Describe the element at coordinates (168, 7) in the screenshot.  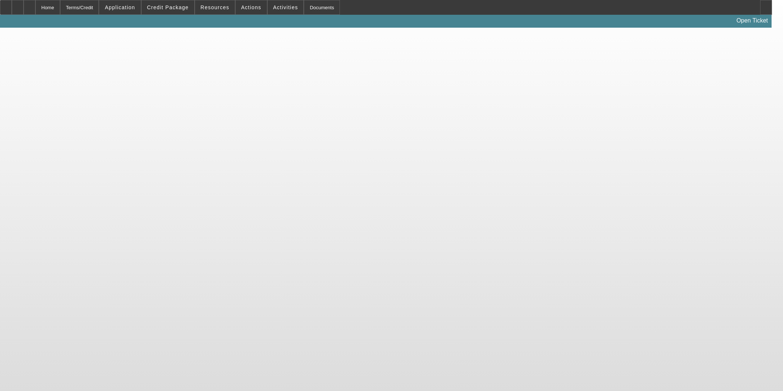
I see `button: Credit Package` at that location.